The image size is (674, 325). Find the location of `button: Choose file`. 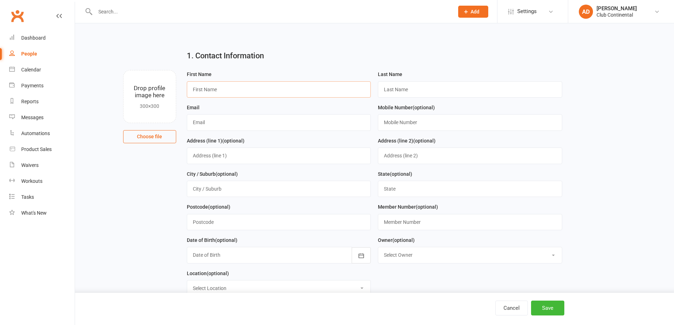

button: Choose file is located at coordinates (150, 136).